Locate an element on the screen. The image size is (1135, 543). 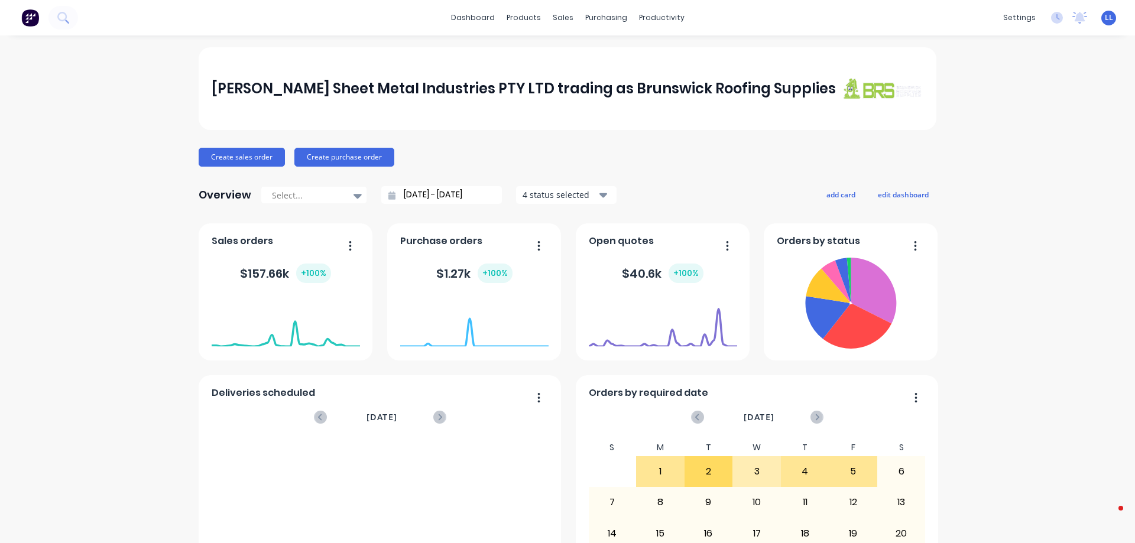
span: Sales orders is located at coordinates (242, 241).